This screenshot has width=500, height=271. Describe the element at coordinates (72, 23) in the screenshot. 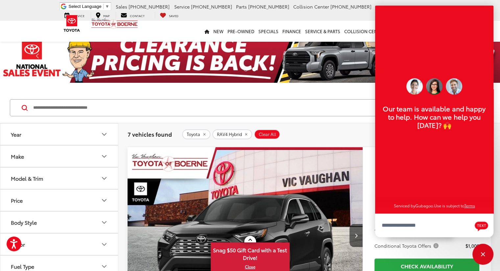

I see `img: Toyota` at that location.